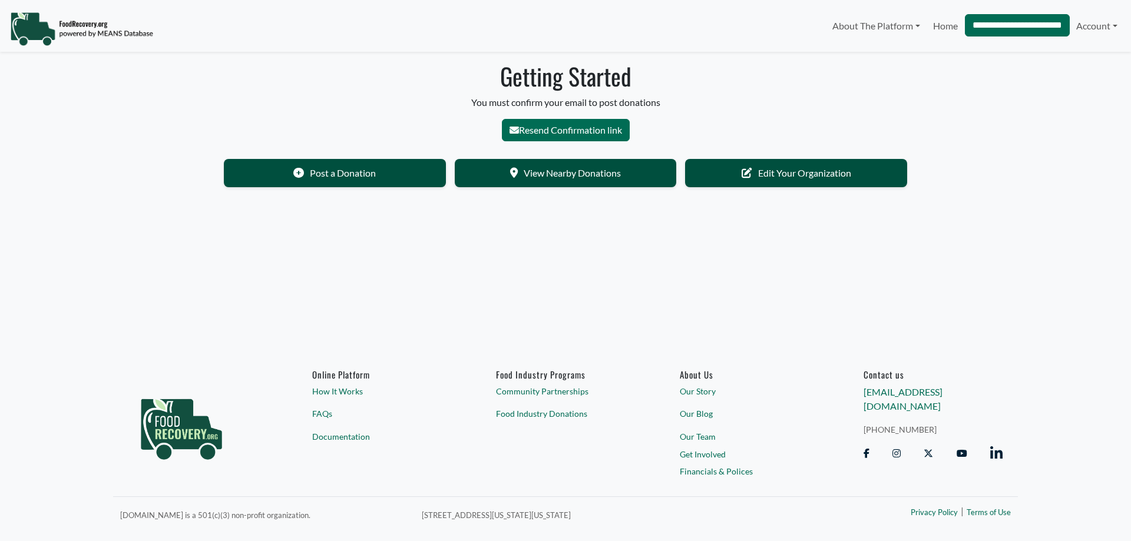 Image resolution: width=1131 pixels, height=541 pixels. What do you see at coordinates (181, 425) in the screenshot?
I see `img: food_recovery_green_logo-76242d7a27de7ed26b67be613a865d9c9037ba317089b267e0515145e5e51427.png` at bounding box center [181, 425].